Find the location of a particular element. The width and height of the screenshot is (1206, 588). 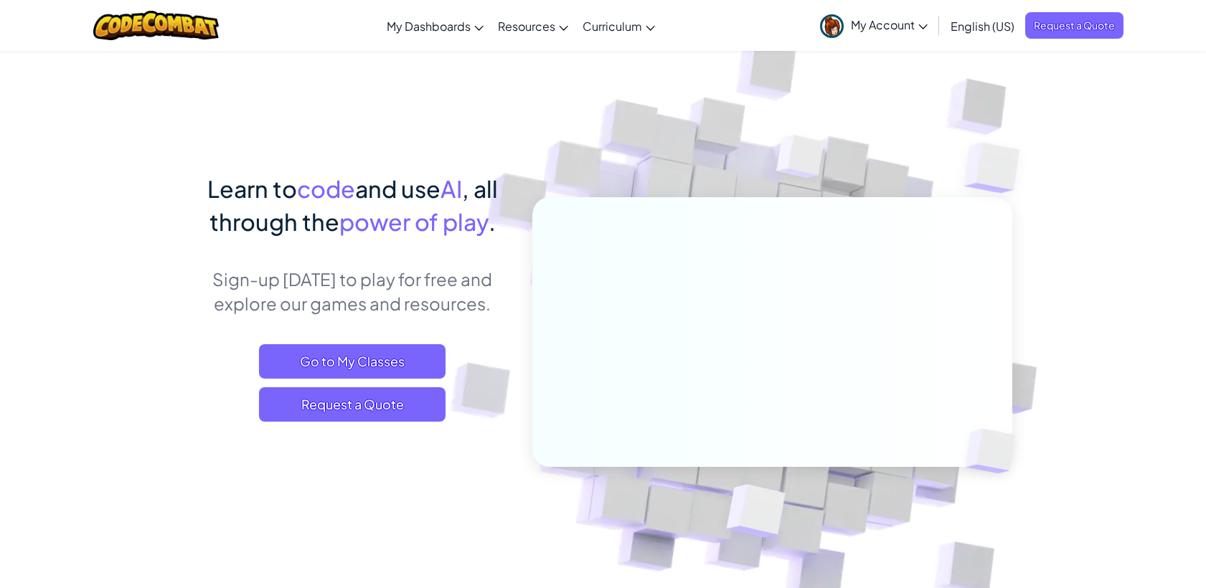

a: Go to My Classes is located at coordinates (352, 361).